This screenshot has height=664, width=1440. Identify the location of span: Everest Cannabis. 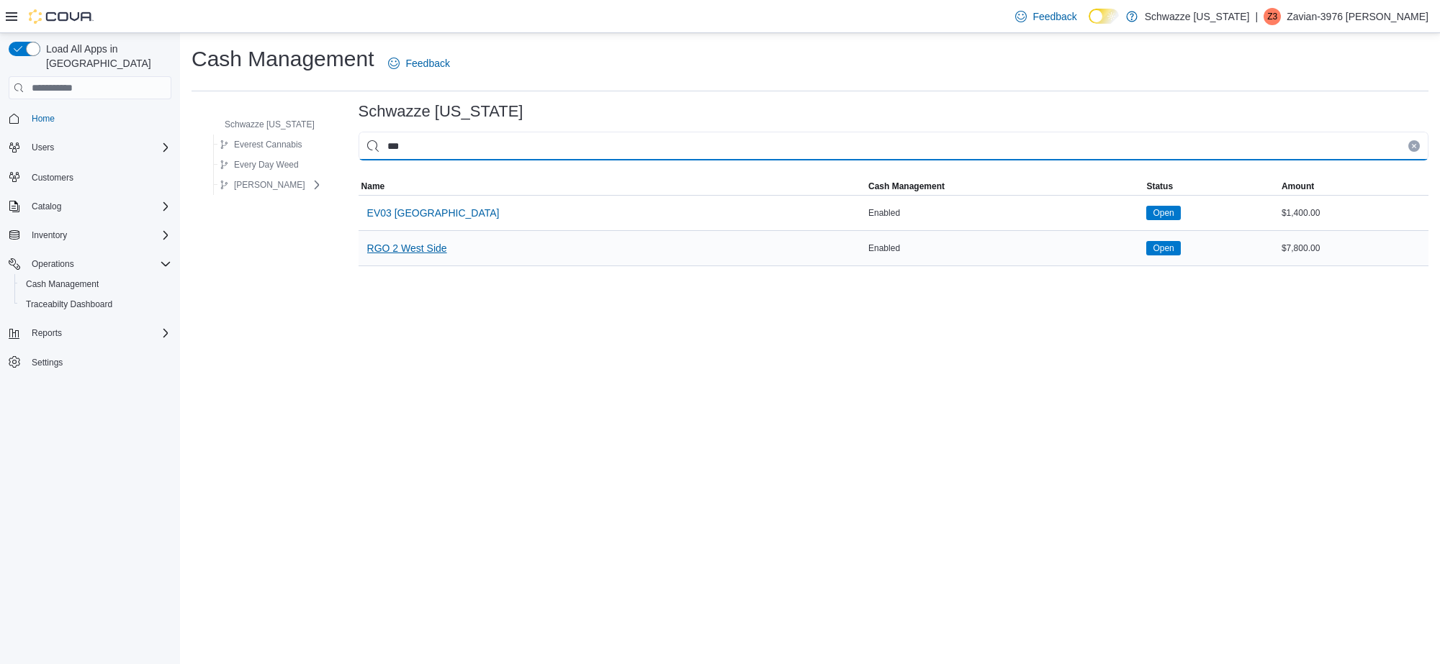
(268, 145).